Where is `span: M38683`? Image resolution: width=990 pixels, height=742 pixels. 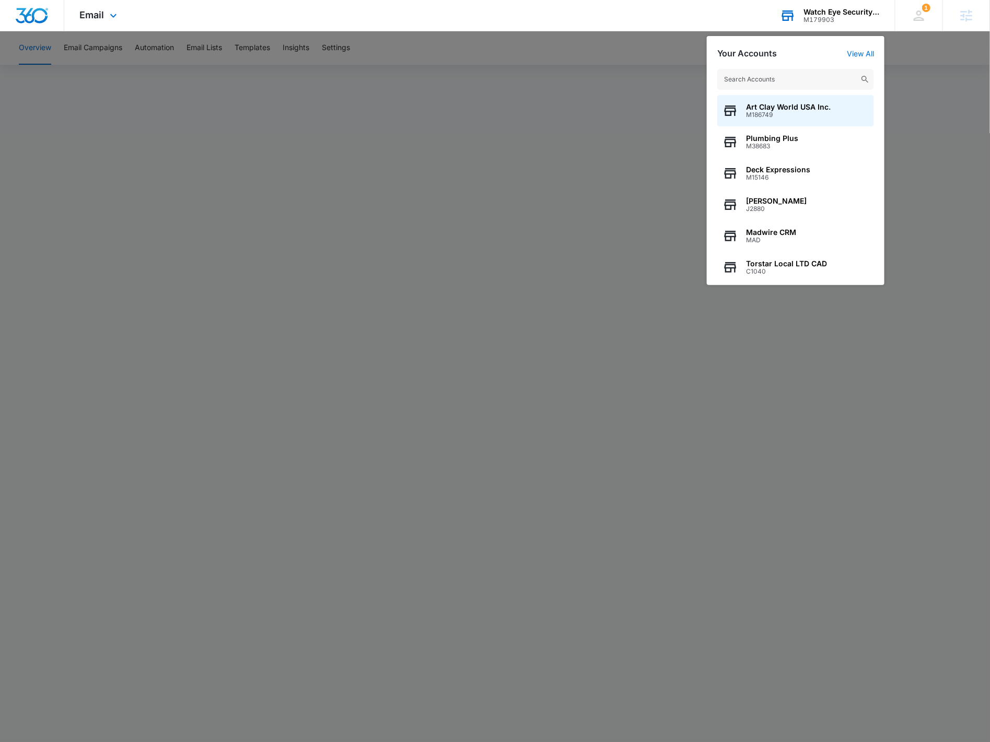 span: M38683 is located at coordinates (772, 146).